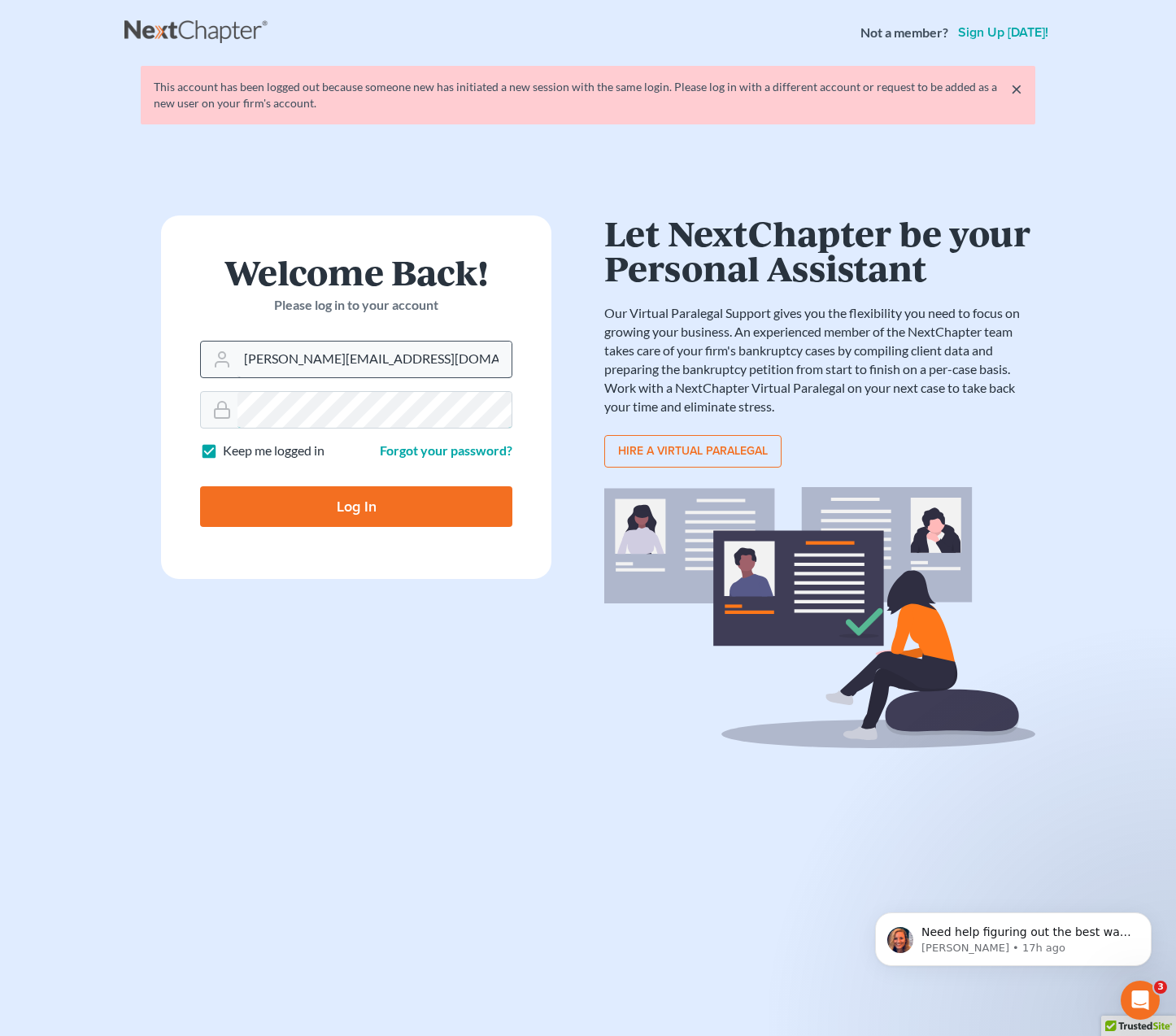  What do you see at coordinates (905, 32) in the screenshot?
I see `strong: Not a member?` at bounding box center [905, 32].